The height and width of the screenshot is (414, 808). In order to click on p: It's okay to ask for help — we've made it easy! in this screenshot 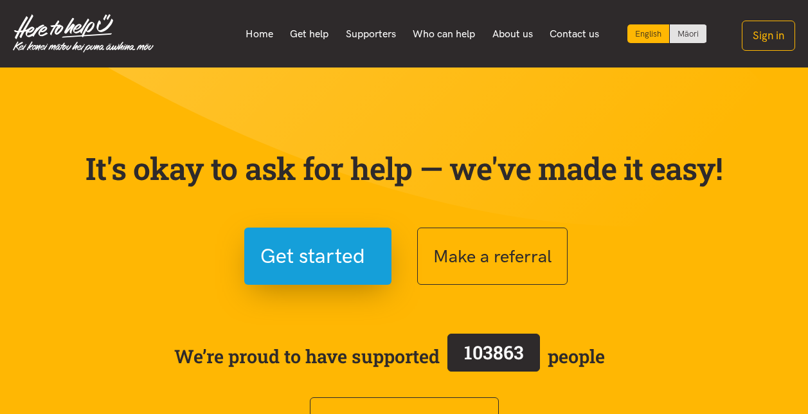, I will do `click(404, 168)`.